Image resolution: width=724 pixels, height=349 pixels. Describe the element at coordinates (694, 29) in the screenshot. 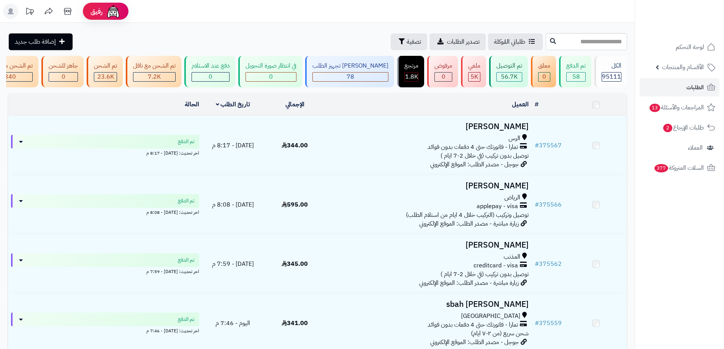

I see `img: logo-2.png` at that location.